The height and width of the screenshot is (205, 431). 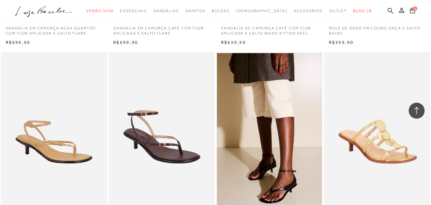 I want to click on span: BLOG LB, so click(x=363, y=11).